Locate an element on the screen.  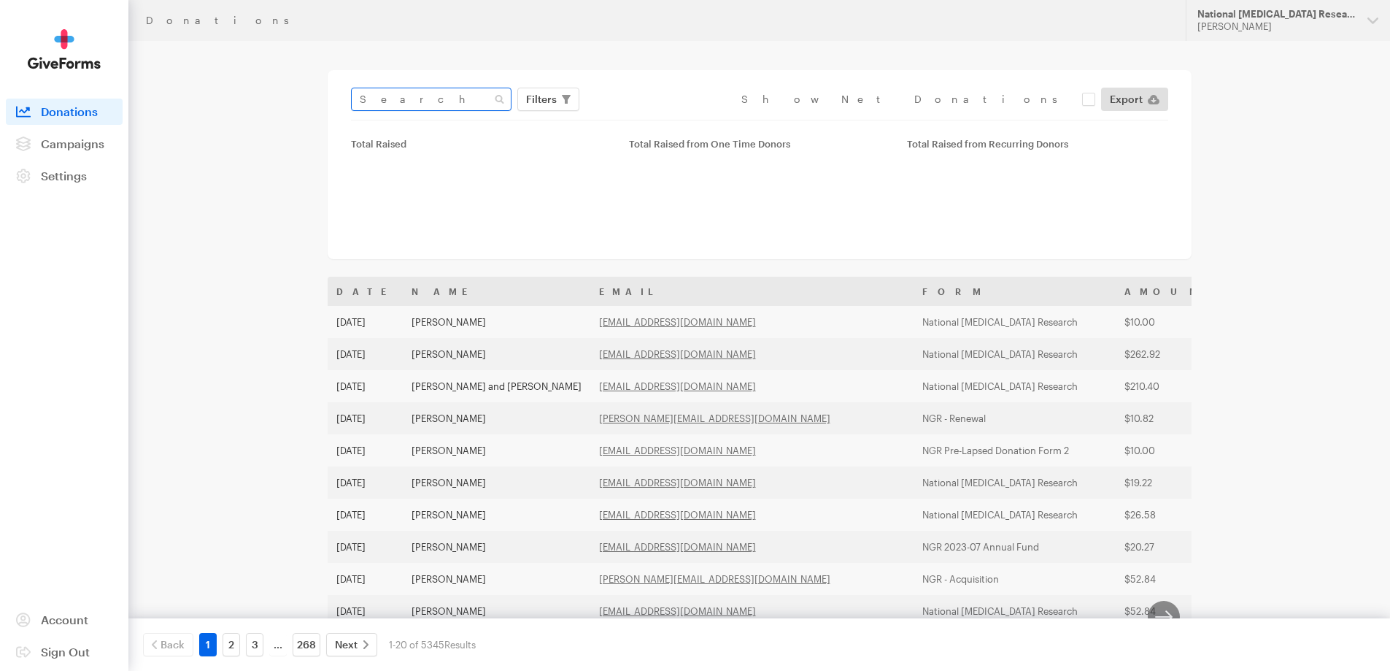
a: Sign Out is located at coordinates (64, 652).